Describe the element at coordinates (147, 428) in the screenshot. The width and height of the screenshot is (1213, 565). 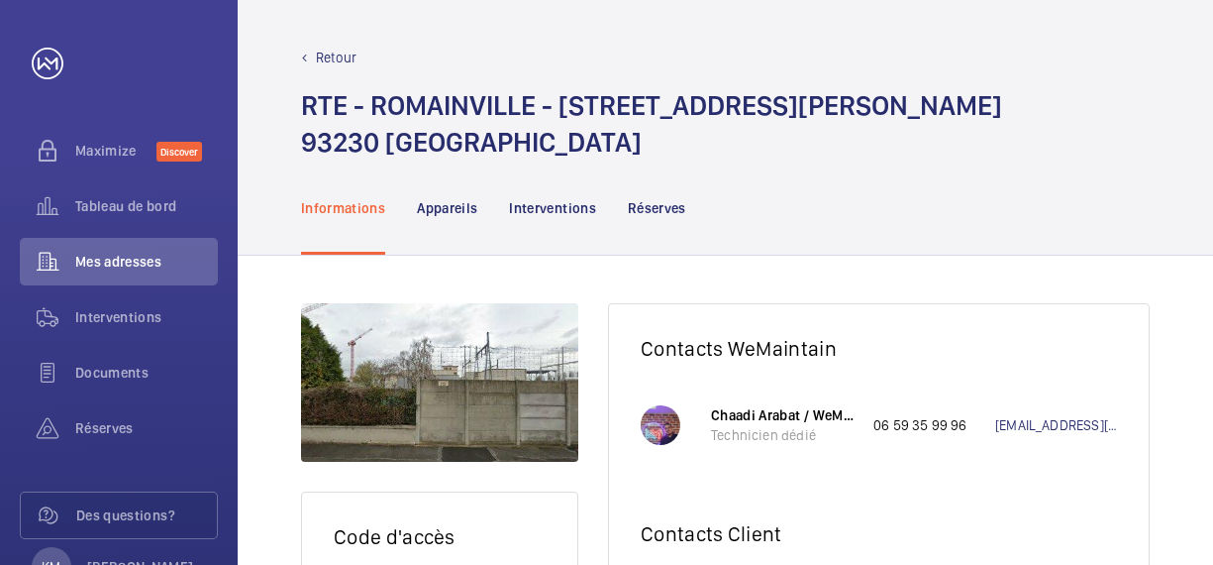
I see `span: Réserves` at that location.